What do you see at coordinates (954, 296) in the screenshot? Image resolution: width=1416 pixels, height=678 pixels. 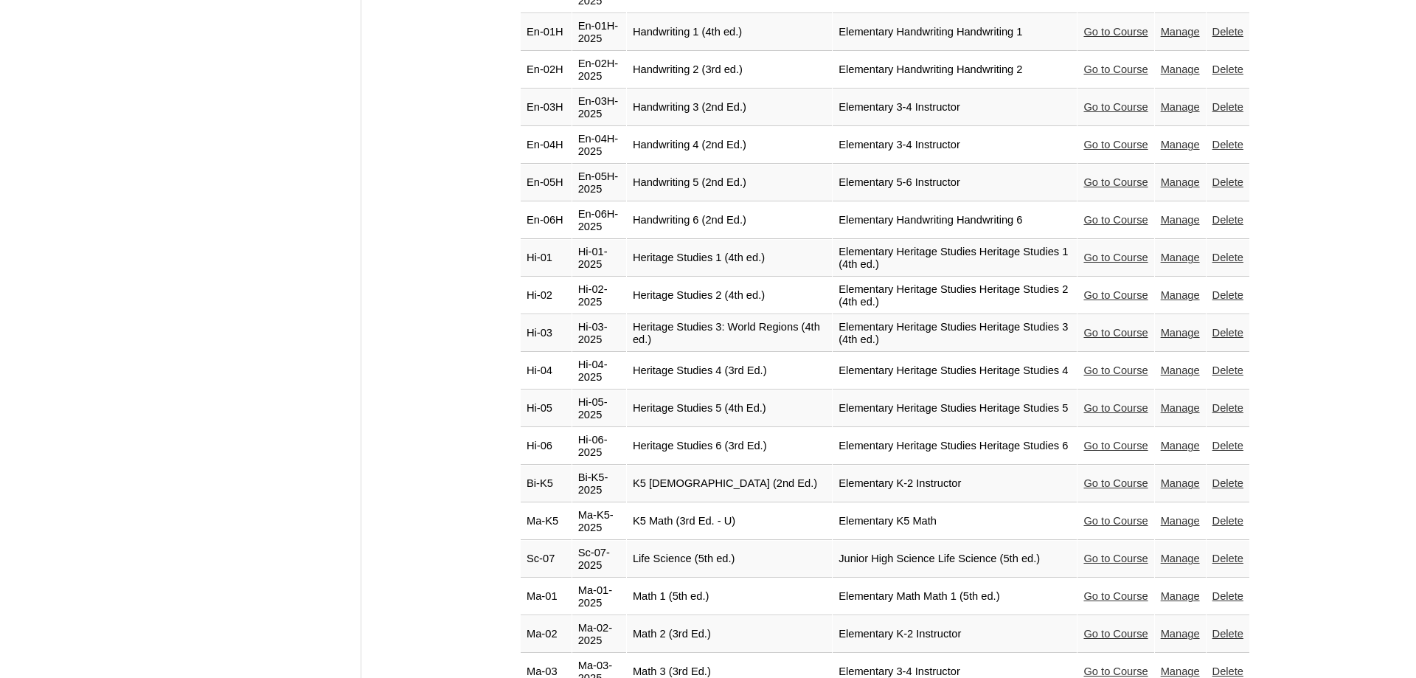 I see `td: Elementary Heritage Studies Heritage Studies 2 (4th ed.)` at bounding box center [954, 296].